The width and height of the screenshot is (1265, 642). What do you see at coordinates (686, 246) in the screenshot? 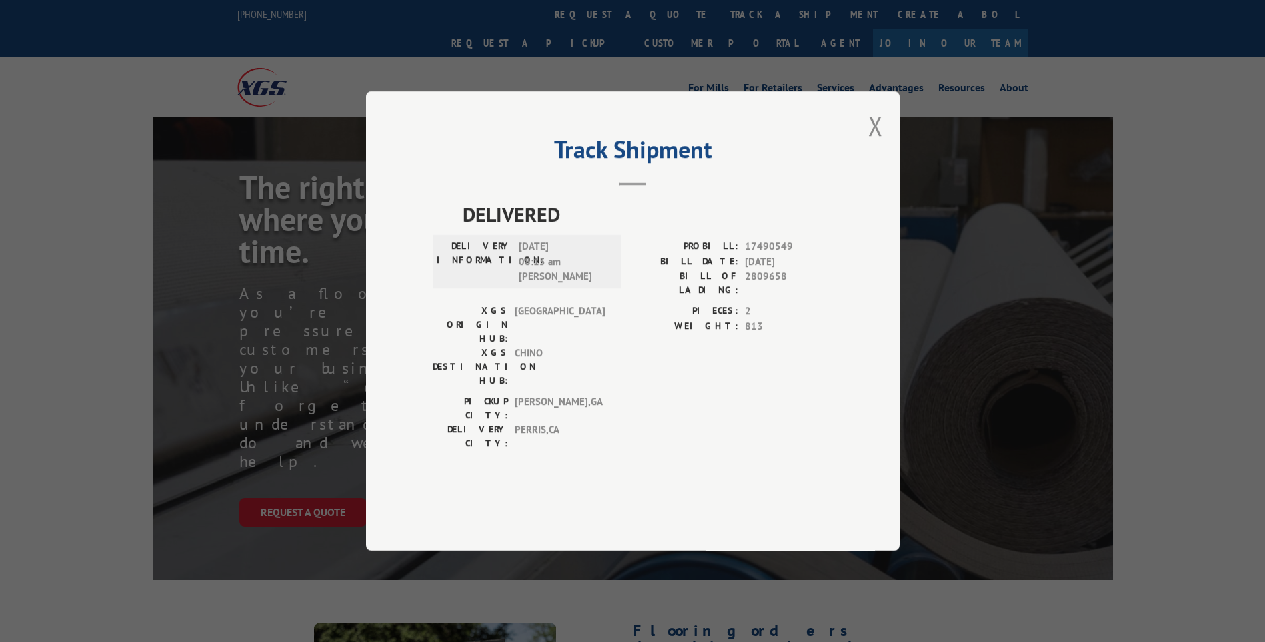
I see `label: PROBILL:` at bounding box center [686, 246].